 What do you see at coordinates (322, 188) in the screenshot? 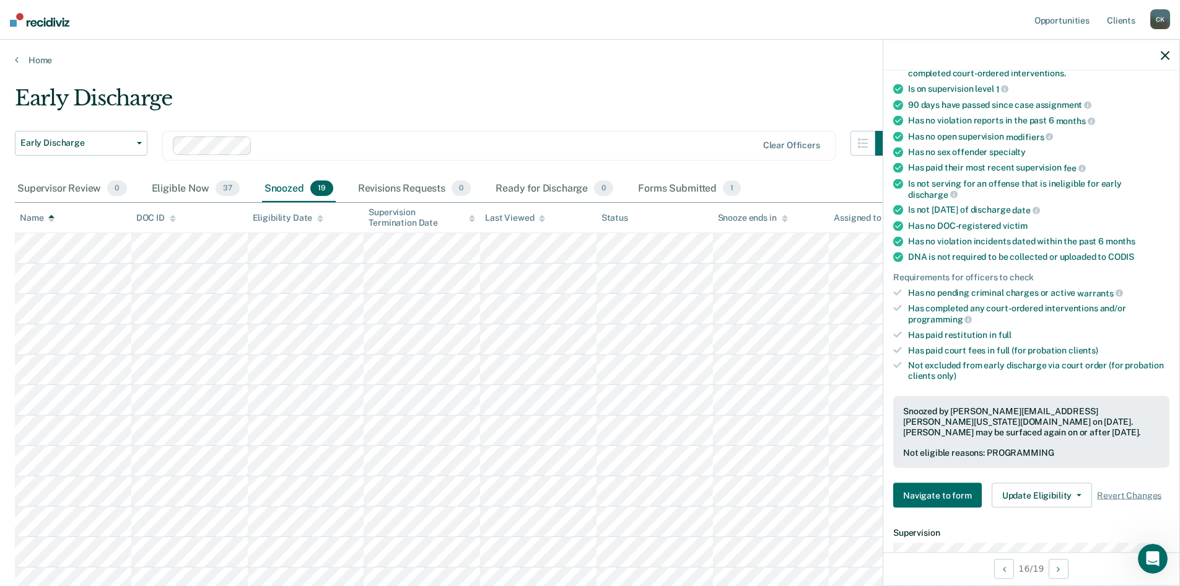
I see `span: 19` at bounding box center [322, 188].